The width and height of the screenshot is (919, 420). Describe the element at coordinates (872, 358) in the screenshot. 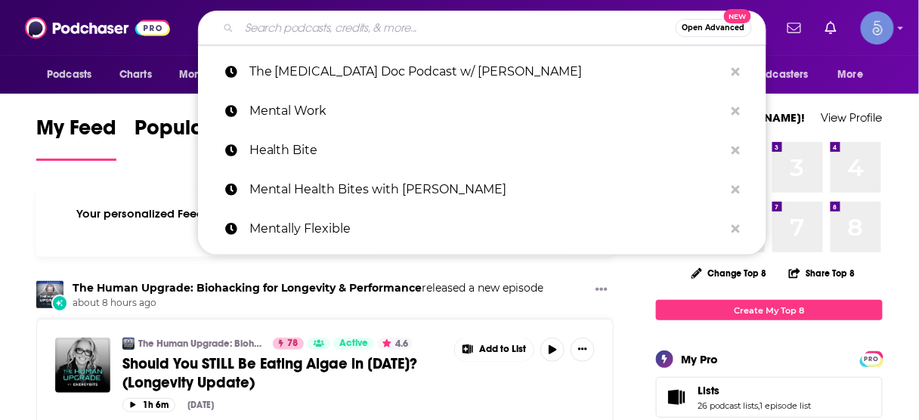

I see `a: PRO` at that location.